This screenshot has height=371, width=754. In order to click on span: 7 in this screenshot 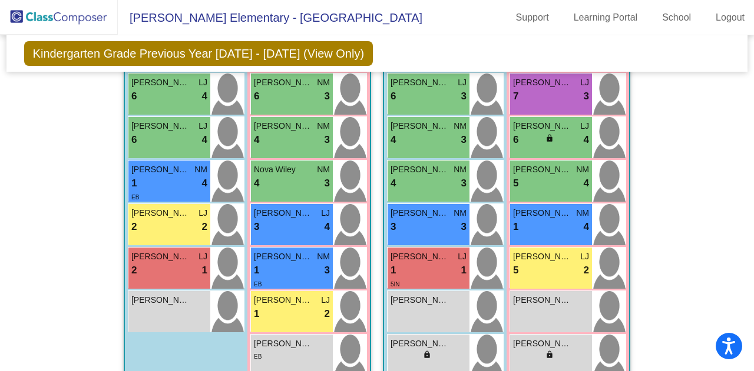, I will do `click(515, 97)`.